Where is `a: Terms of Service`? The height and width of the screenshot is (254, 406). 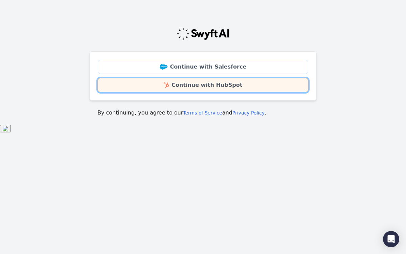
a: Terms of Service is located at coordinates (202, 113).